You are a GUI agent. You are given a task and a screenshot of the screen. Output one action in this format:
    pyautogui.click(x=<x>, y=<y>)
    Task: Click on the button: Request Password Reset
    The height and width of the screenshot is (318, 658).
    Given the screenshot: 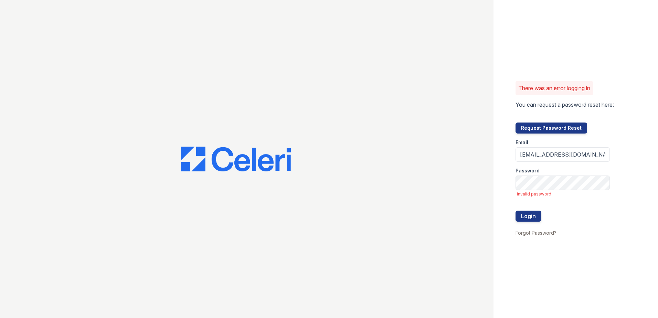 What is the action you would take?
    pyautogui.click(x=551, y=128)
    